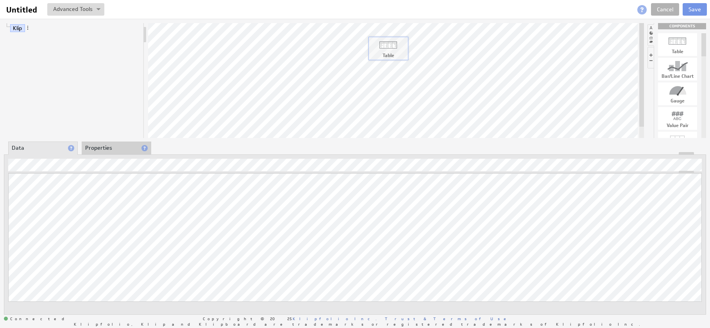 The height and width of the screenshot is (328, 710). I want to click on div: Value Pair, so click(678, 125).